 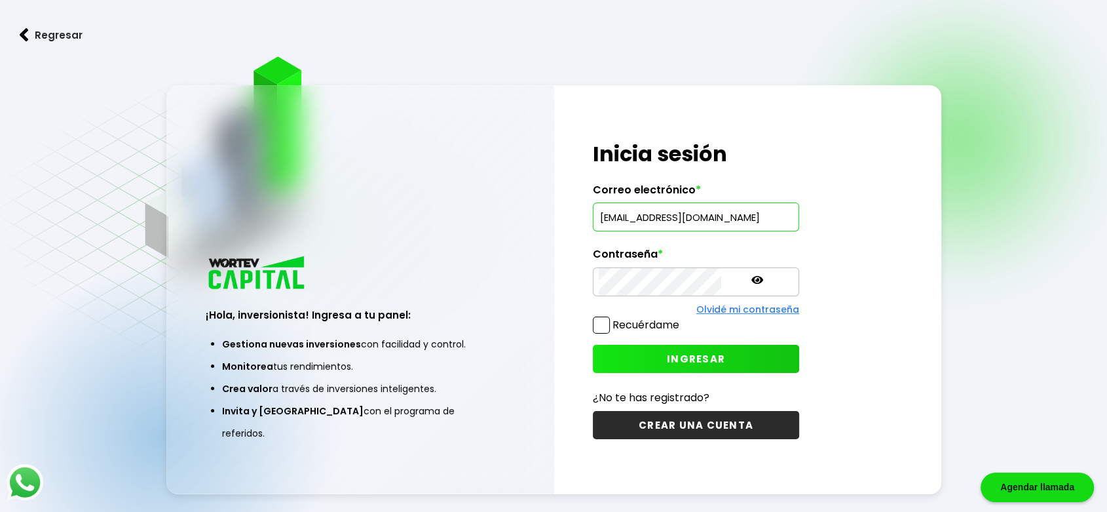 I want to click on li: tus rendimientos., so click(x=360, y=366).